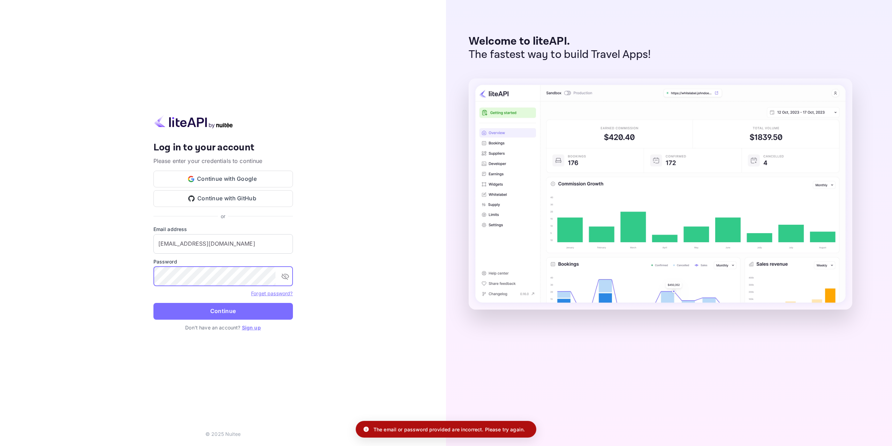 The height and width of the screenshot is (446, 892). What do you see at coordinates (223, 198) in the screenshot?
I see `button: Continue with GitHub` at bounding box center [223, 198].